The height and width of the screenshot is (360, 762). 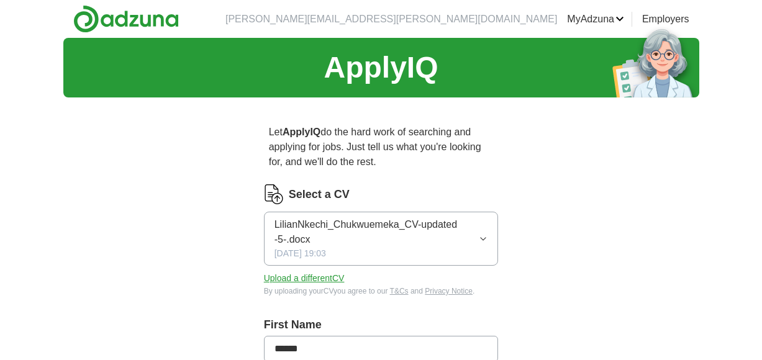 What do you see at coordinates (381, 291) in the screenshot?
I see `div: By uploading your CV you agree to our and .` at bounding box center [381, 291].